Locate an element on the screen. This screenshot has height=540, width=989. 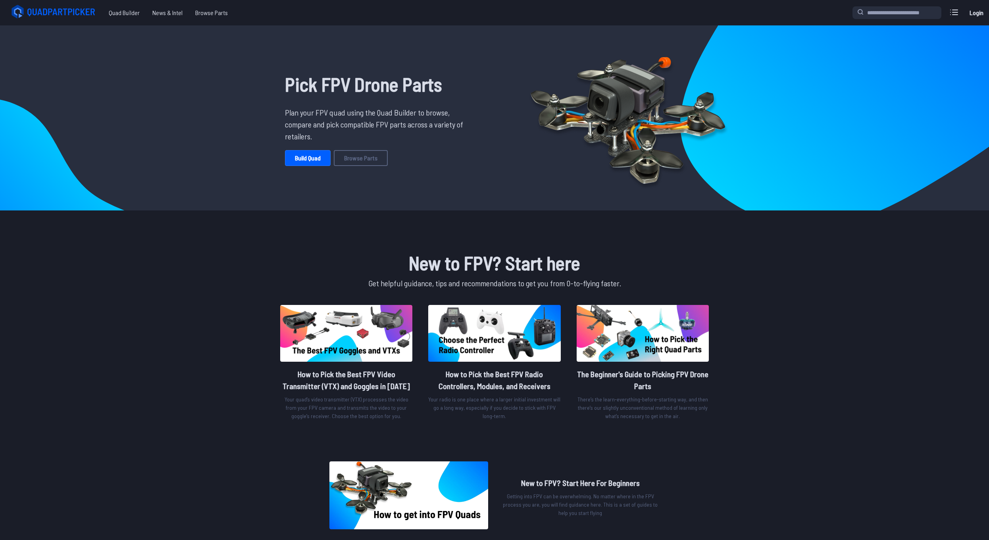
h2: How to Pick the Best FPV Radio Controllers, Modules, and Receivers is located at coordinates (494, 380).